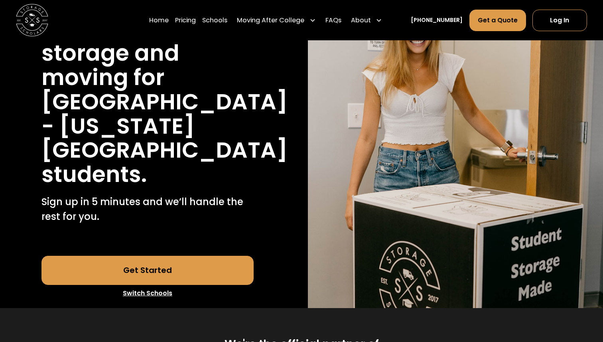 Image resolution: width=603 pixels, height=342 pixels. Describe the element at coordinates (148, 293) in the screenshot. I see `a: Switch Schools` at that location.